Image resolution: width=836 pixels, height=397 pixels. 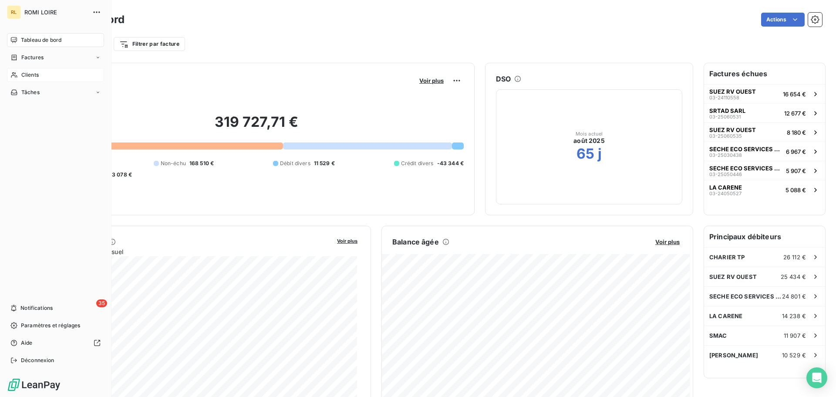 I want to click on h2: 319 727,71 €, so click(x=256, y=126).